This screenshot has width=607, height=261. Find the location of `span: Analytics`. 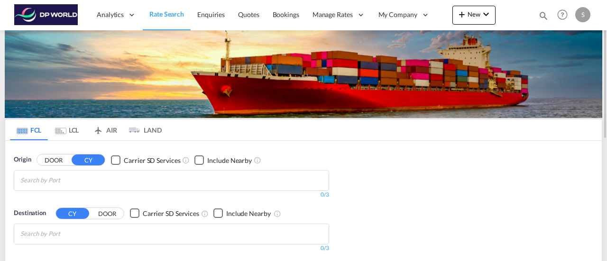

span: Analytics is located at coordinates (110, 15).